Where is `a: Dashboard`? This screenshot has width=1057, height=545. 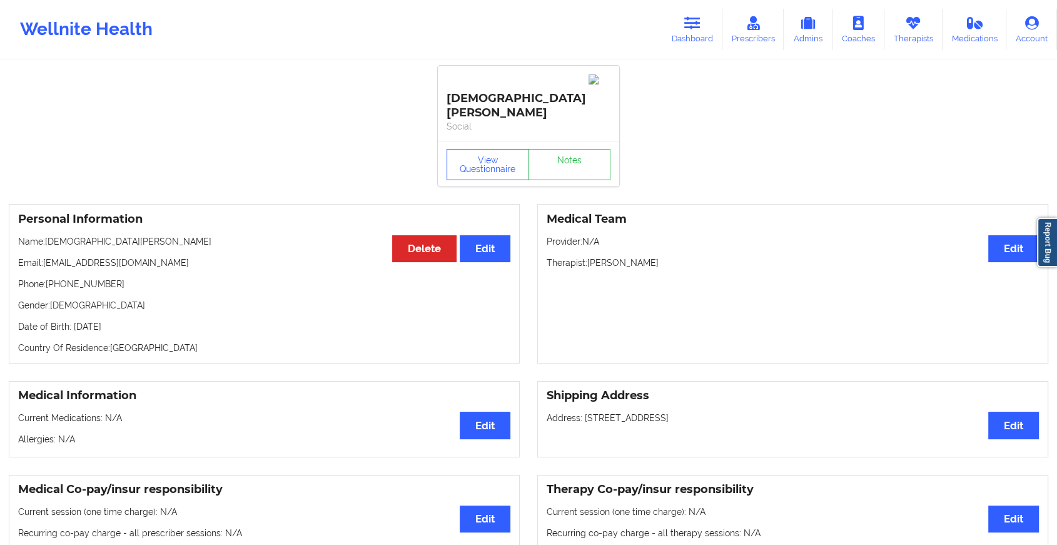 a: Dashboard is located at coordinates (692, 29).